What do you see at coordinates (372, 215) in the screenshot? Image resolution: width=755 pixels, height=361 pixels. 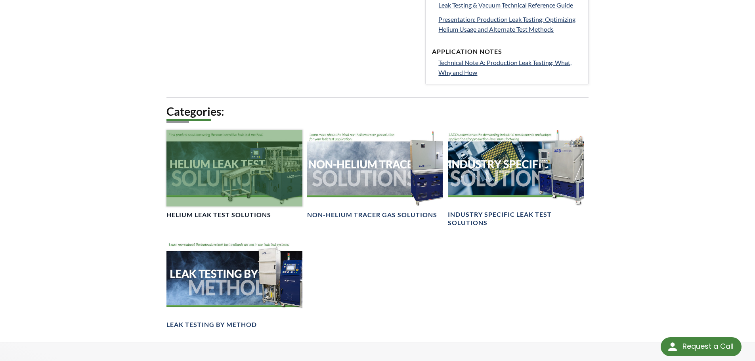 I see `h4: Non-Helium Tracer Gas Solutions` at bounding box center [372, 215].